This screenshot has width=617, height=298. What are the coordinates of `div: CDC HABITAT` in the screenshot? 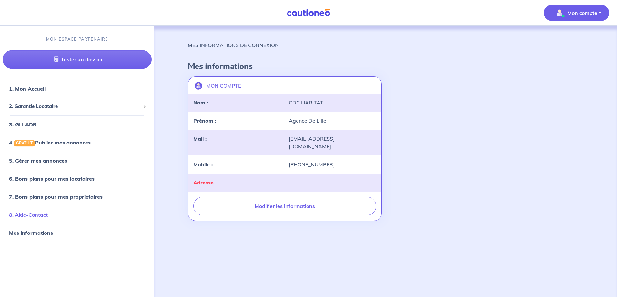 It's located at (333, 103).